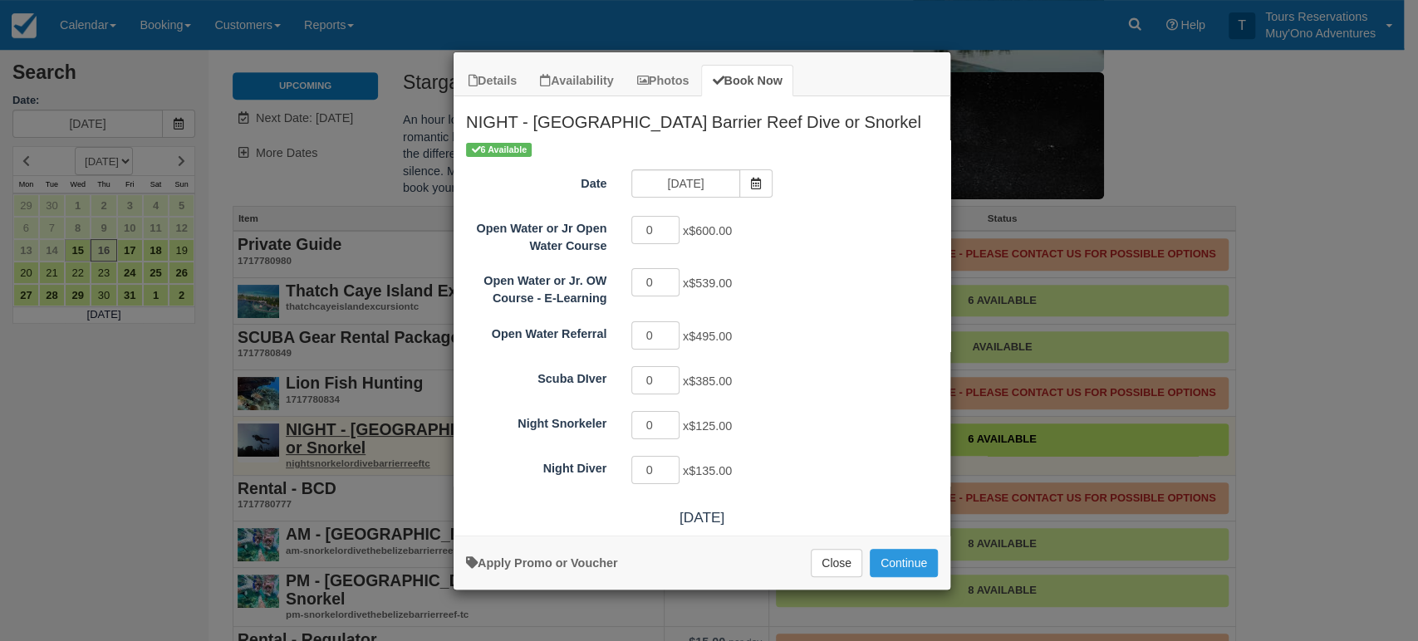 This screenshot has width=1418, height=641. I want to click on label: Date, so click(536, 181).